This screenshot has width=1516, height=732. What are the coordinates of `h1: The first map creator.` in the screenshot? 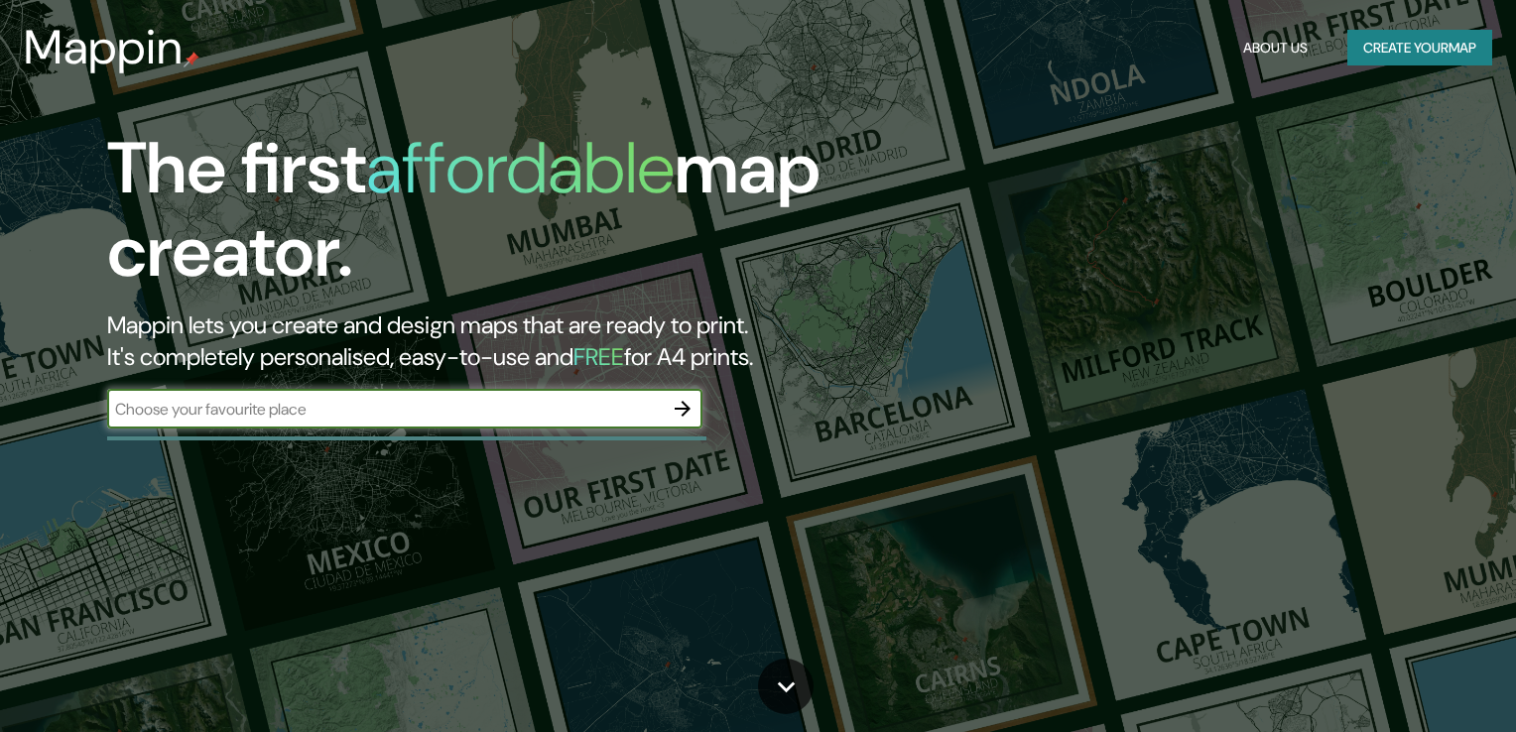 It's located at (486, 218).